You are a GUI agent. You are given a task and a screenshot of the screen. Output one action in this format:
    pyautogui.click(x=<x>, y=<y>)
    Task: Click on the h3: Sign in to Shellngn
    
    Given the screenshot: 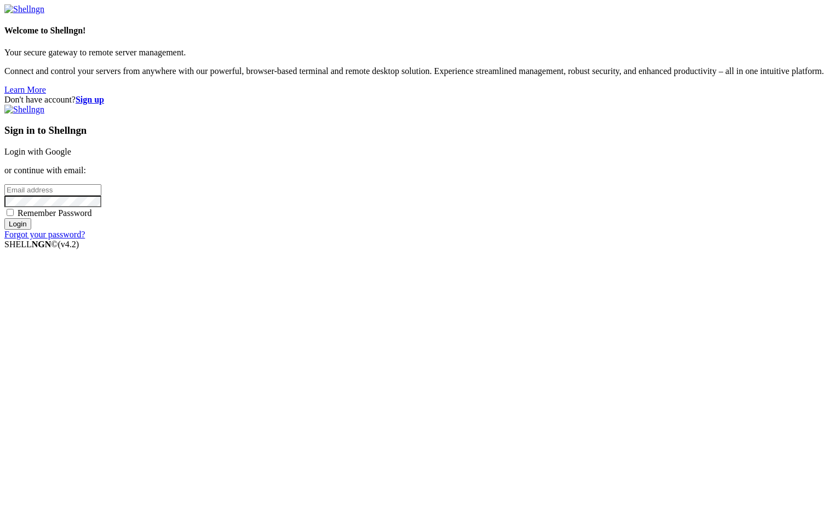 What is the action you would take?
    pyautogui.click(x=418, y=130)
    